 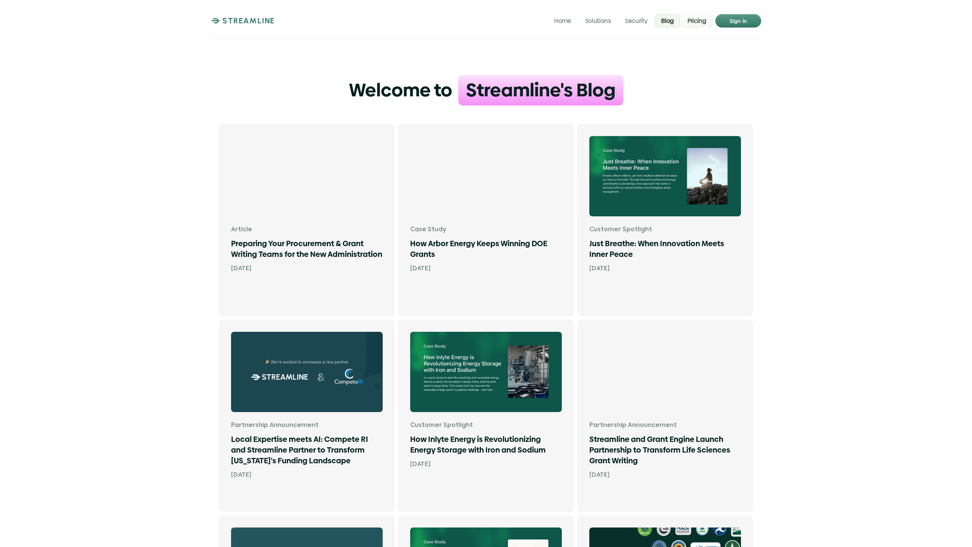 I want to click on img: Arbor Energy’s team leveraged Streamline’s AI-driven editor to apply for multiple Department of E..., so click(x=486, y=176).